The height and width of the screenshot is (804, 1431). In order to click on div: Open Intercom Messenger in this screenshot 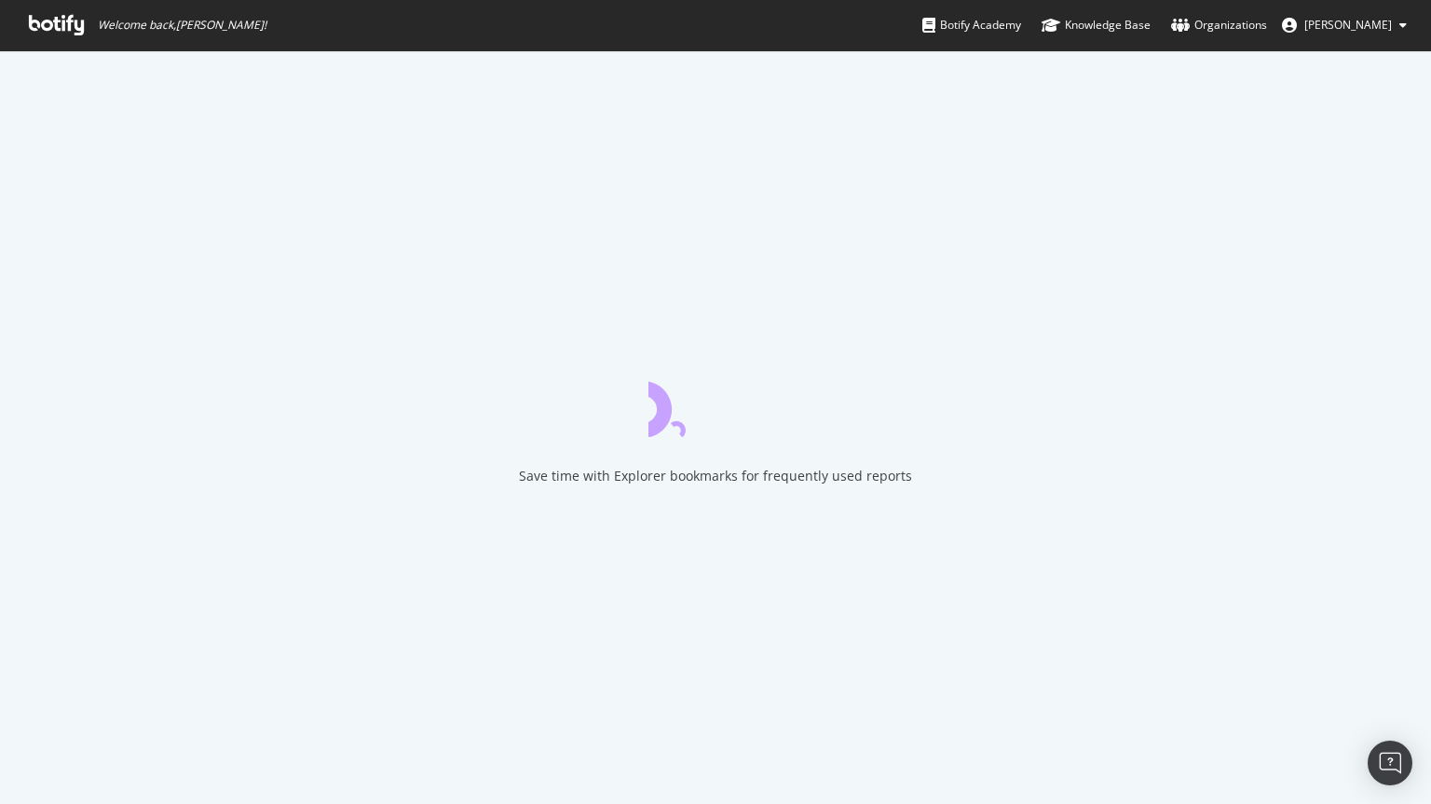, I will do `click(1390, 763)`.